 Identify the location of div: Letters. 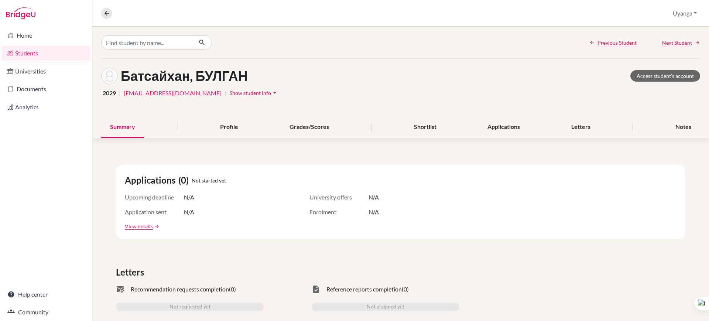
(581, 127).